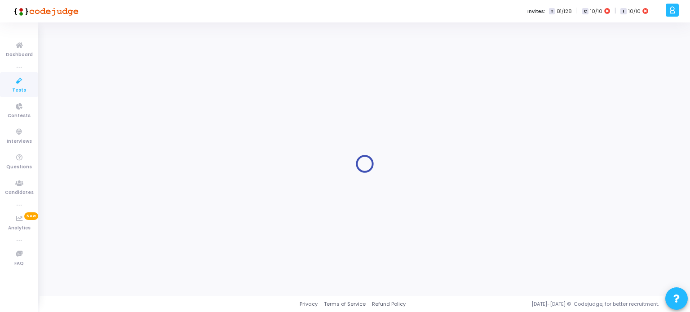  What do you see at coordinates (19, 116) in the screenshot?
I see `span: Contests` at bounding box center [19, 116].